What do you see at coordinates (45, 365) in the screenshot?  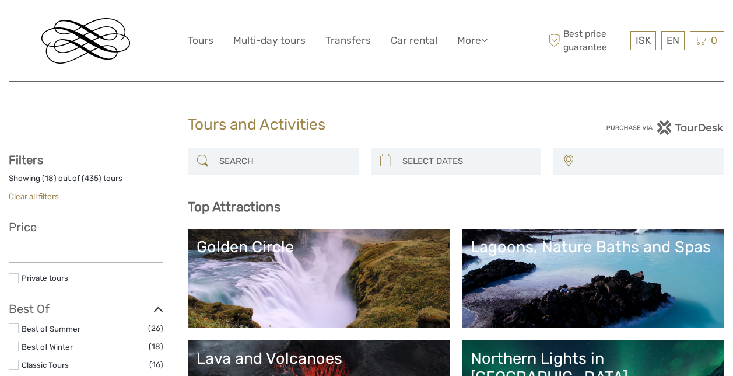 I see `a: Classic Tours` at bounding box center [45, 365].